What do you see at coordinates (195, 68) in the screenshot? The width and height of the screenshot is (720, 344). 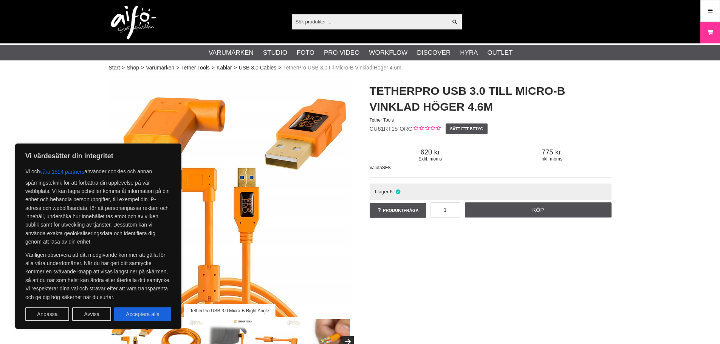 I see `a: Tether Tools` at bounding box center [195, 68].